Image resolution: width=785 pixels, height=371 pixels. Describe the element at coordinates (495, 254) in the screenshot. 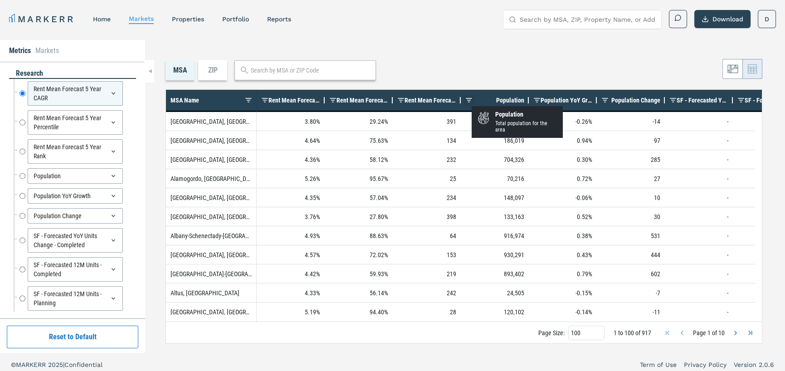

I see `div: 930,291` at that location.